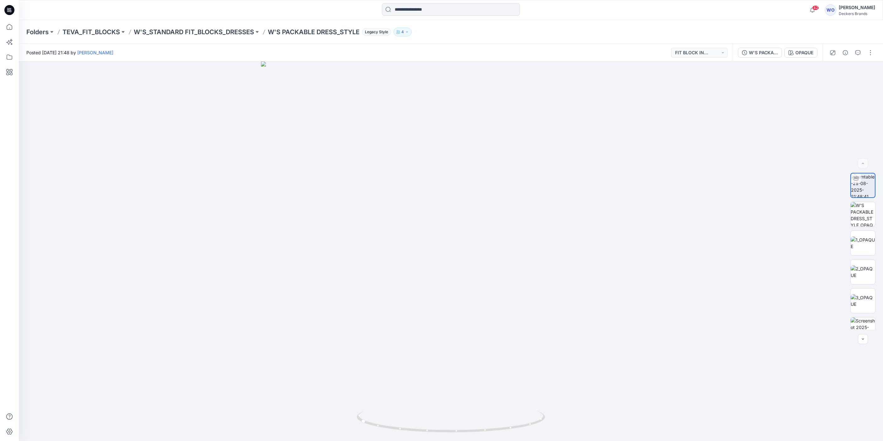 The width and height of the screenshot is (883, 441). What do you see at coordinates (863, 186) in the screenshot?
I see `img: turntable-29-08-2025-21:48:41` at bounding box center [863, 186].